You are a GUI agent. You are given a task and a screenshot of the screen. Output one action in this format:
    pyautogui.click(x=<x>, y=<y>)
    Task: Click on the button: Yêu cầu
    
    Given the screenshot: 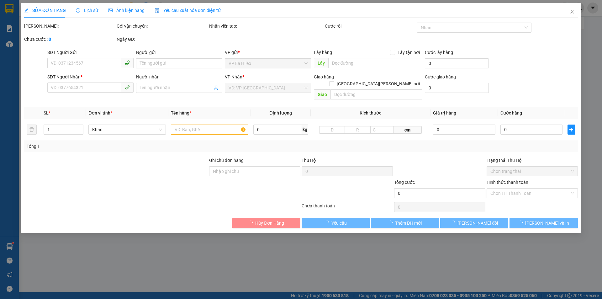 What is the action you would take?
    pyautogui.click(x=335, y=223)
    